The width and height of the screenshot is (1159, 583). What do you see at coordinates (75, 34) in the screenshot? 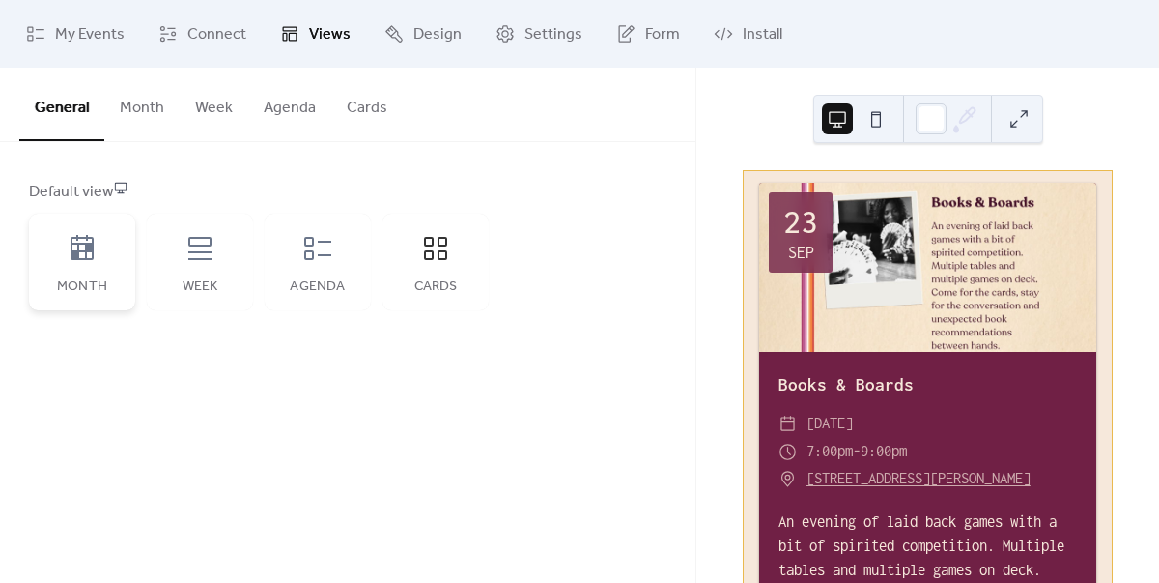
I see `a: My Events` at bounding box center [75, 34].